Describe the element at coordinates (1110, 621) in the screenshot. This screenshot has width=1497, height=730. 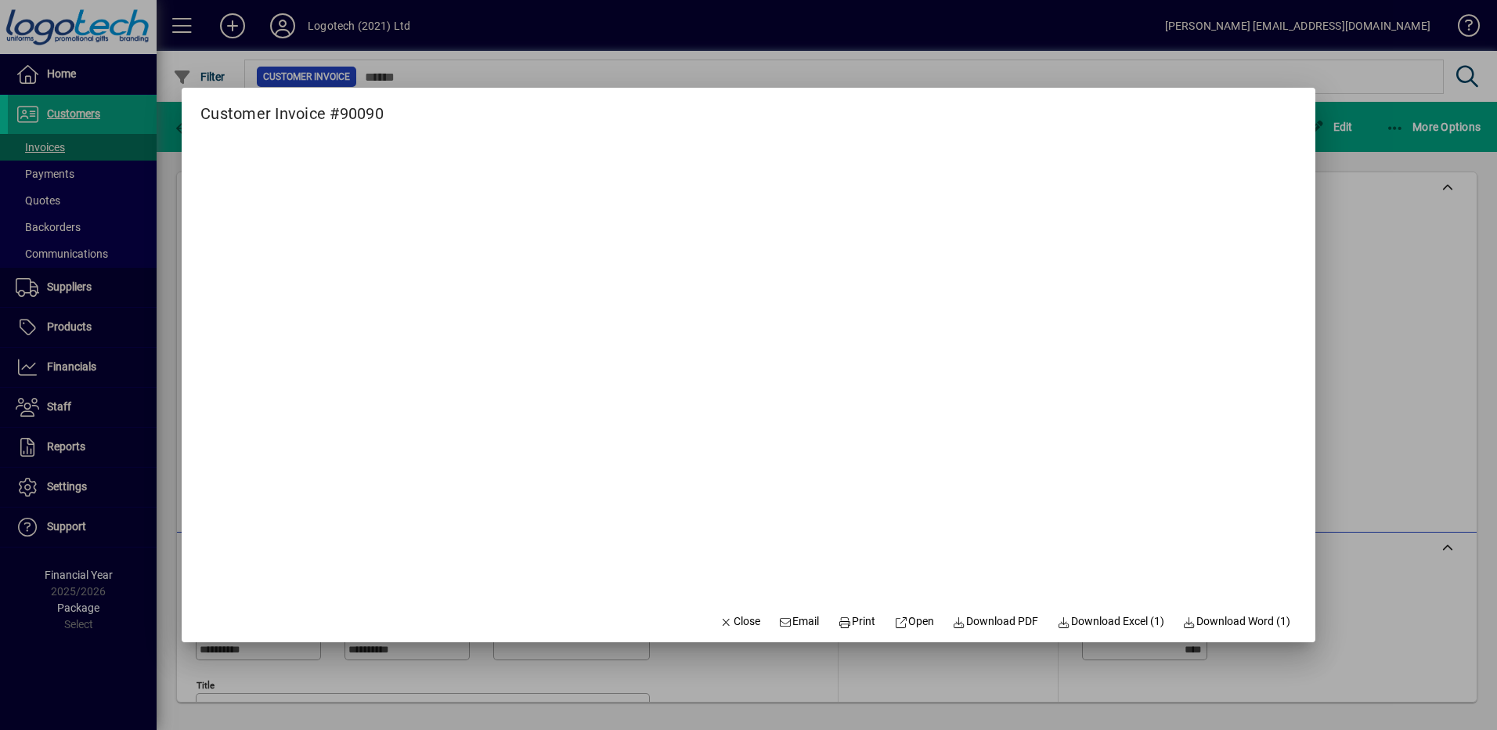
I see `span: Download Excel (1)` at that location.